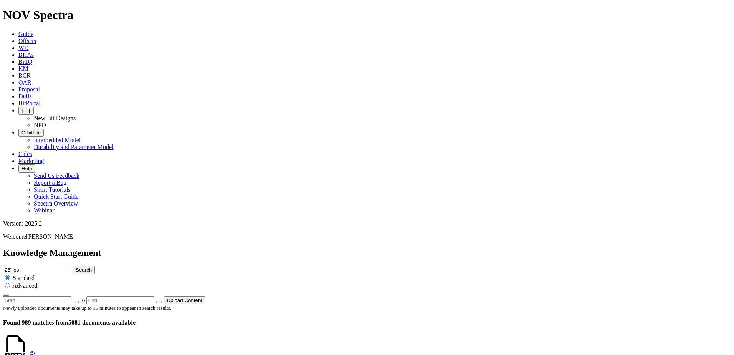 The width and height of the screenshot is (734, 355). What do you see at coordinates (52, 189) in the screenshot?
I see `a: Short Tutorials` at bounding box center [52, 189].